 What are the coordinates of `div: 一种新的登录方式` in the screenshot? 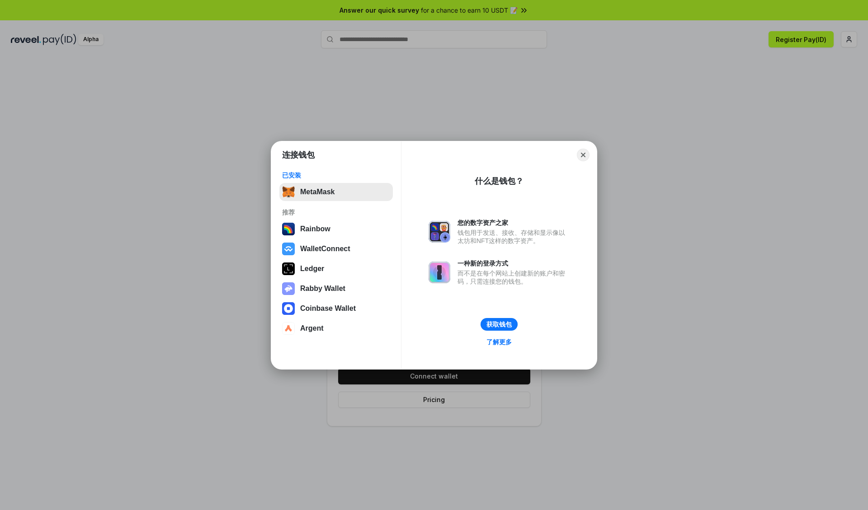 It's located at (514, 264).